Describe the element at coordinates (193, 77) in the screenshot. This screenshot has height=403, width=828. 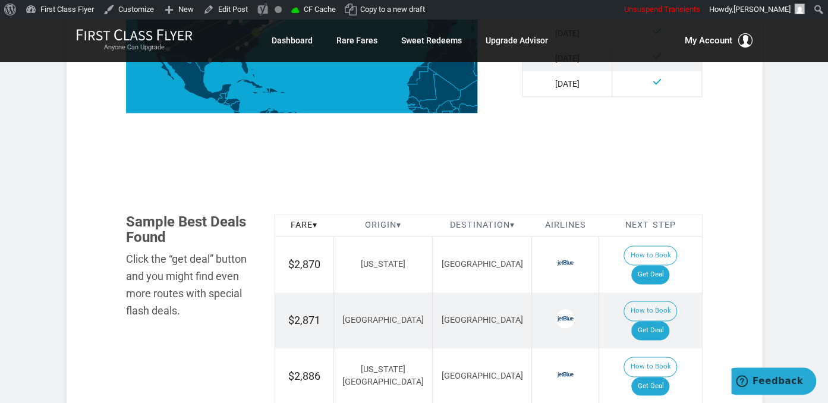
I see `path: Mexico` at that location.